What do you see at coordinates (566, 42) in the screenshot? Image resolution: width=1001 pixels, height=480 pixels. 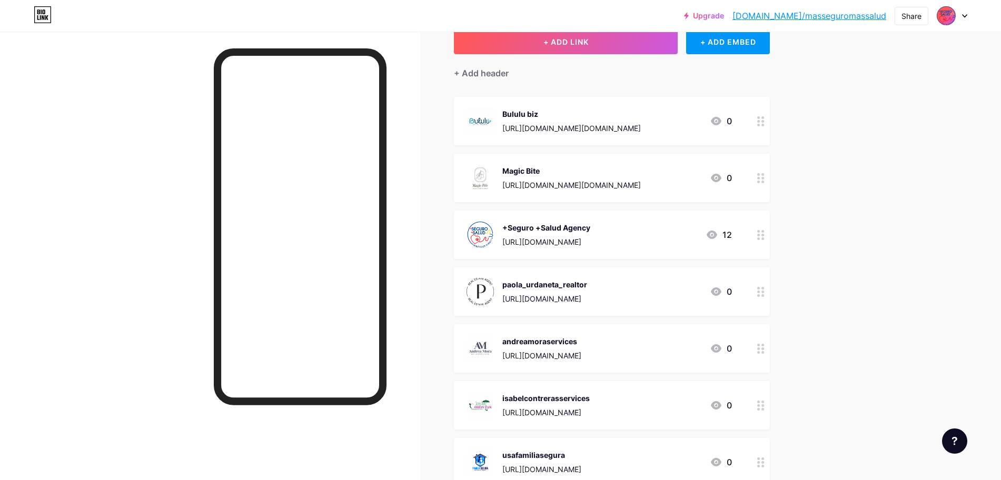 I see `button: + ADD LINK` at bounding box center [566, 42].